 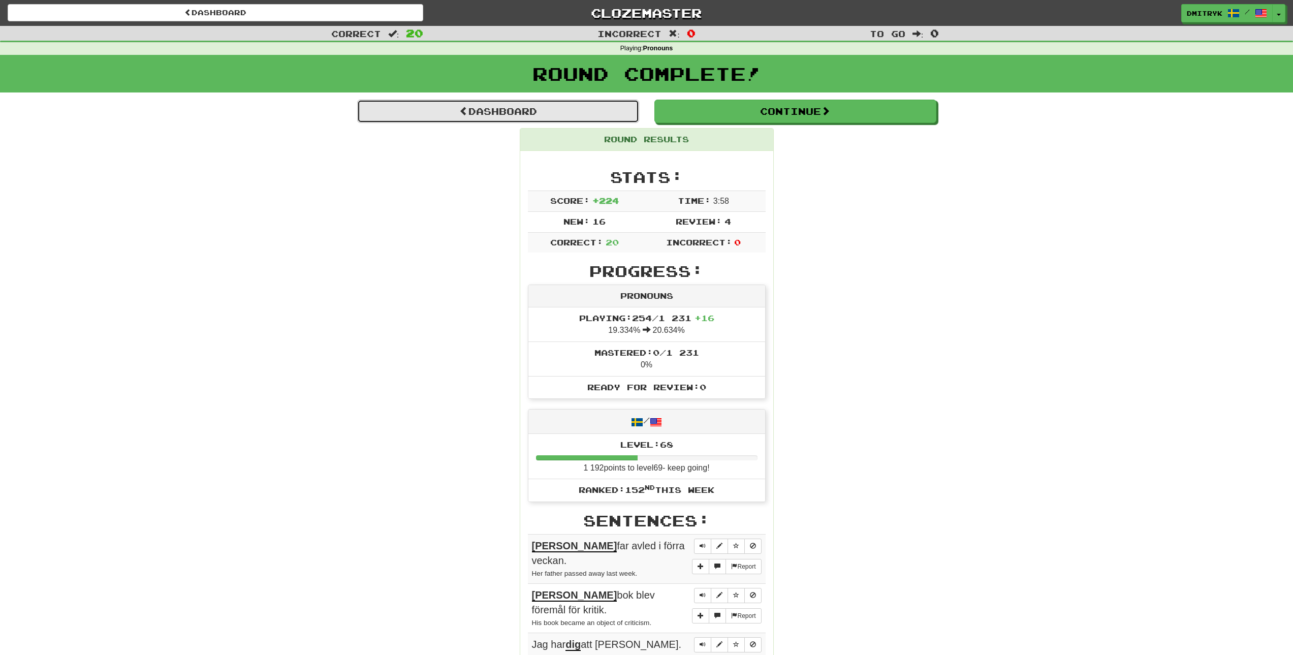 I want to click on span: Level: 68, so click(x=647, y=444).